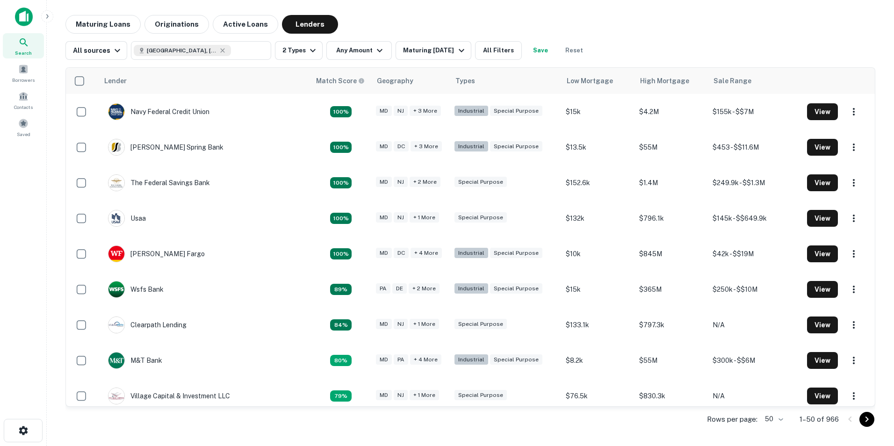 The image size is (894, 446). Describe the element at coordinates (169, 396) in the screenshot. I see `div: Village Capital & Investment LLC` at that location.